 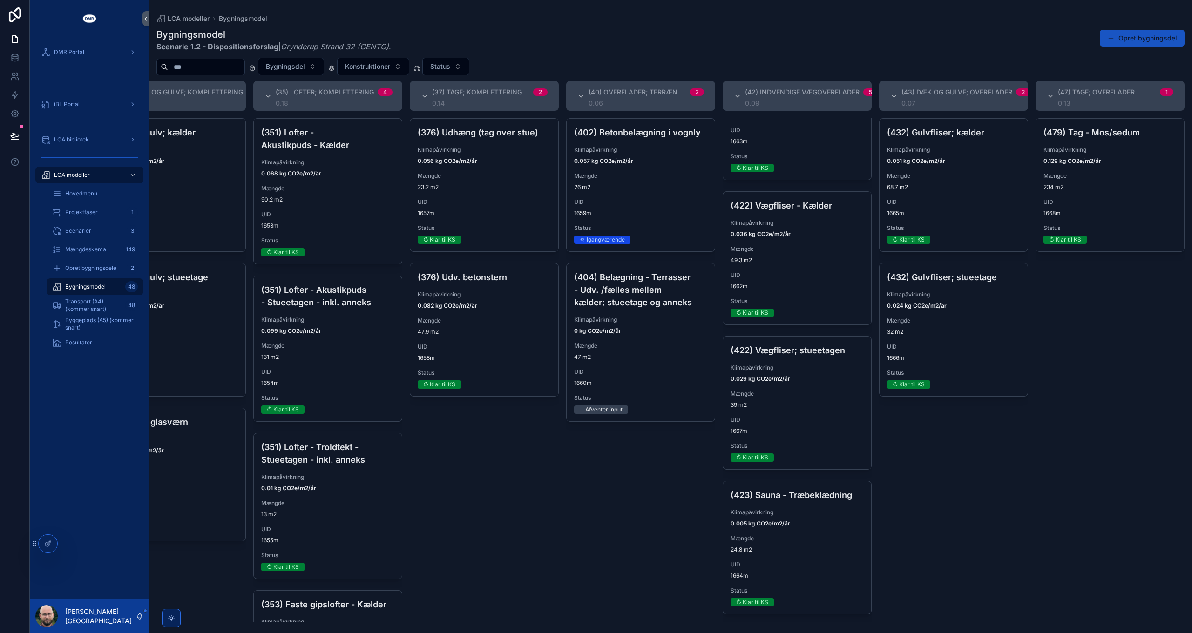 I want to click on strong: 0.024 kg CO2e/m2/år, so click(x=917, y=306).